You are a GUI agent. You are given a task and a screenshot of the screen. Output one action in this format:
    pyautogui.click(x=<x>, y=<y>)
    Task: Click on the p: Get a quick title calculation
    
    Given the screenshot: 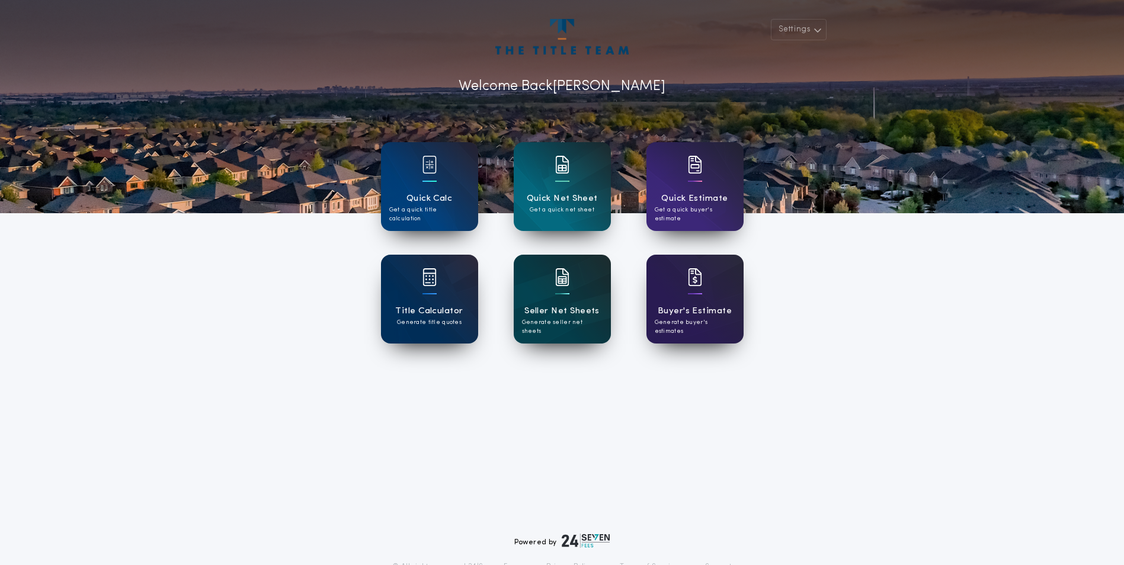 What is the action you would take?
    pyautogui.click(x=429, y=214)
    